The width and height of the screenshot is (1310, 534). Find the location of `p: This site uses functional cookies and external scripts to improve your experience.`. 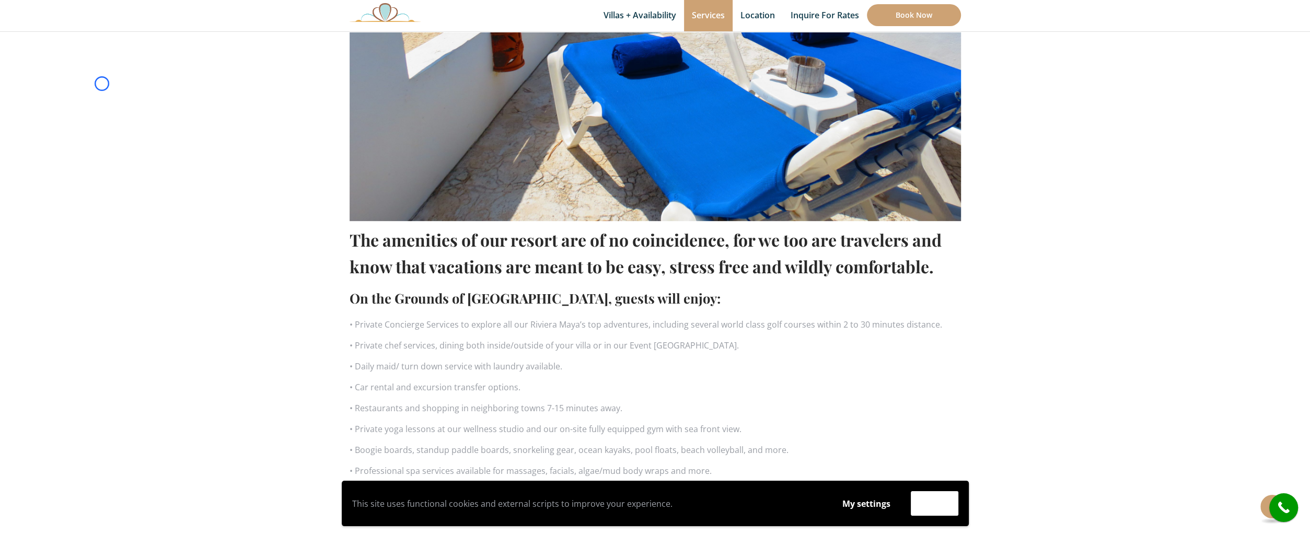

p: This site uses functional cookies and external scripts to improve your experience. is located at coordinates (587, 504).